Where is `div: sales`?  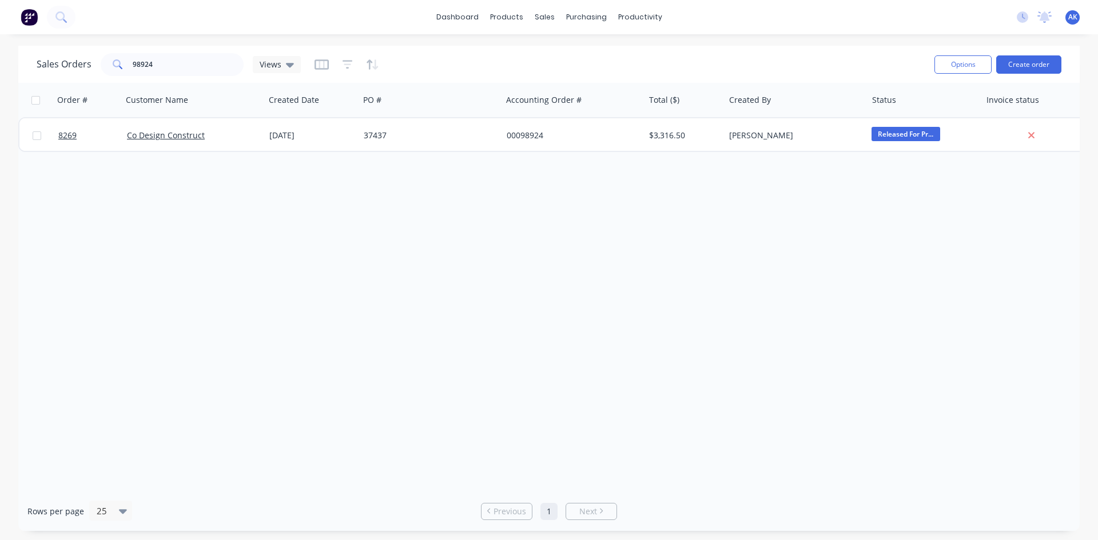 div: sales is located at coordinates (544, 17).